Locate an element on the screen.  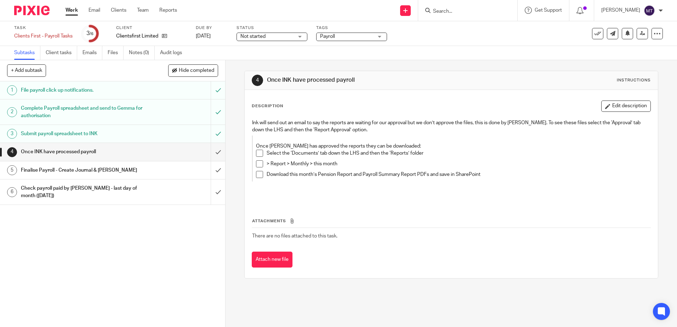
a: Files is located at coordinates (115, 53).